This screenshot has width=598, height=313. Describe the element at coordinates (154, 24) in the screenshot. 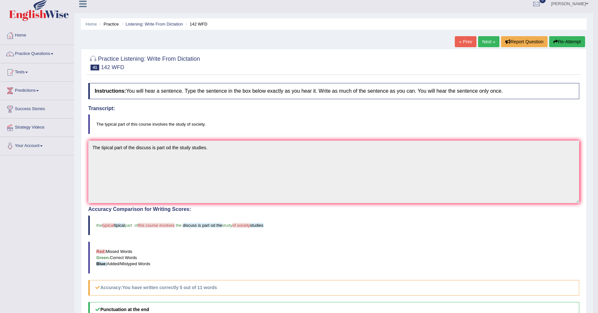

I see `a: Listening: Write From Dictation` at that location.